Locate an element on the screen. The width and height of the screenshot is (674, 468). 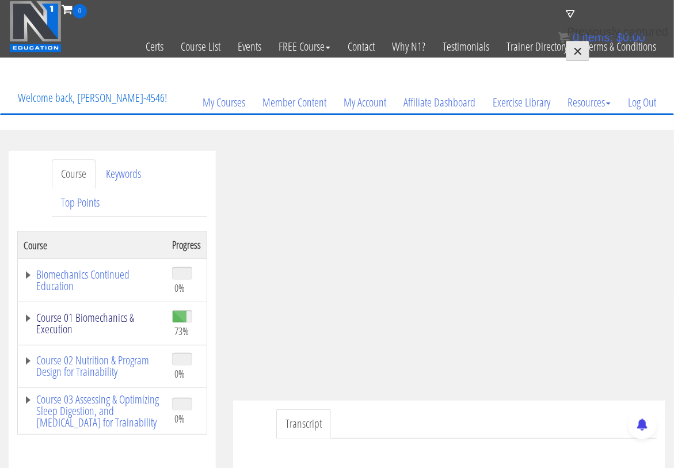
img: n1-education is located at coordinates (35, 26).